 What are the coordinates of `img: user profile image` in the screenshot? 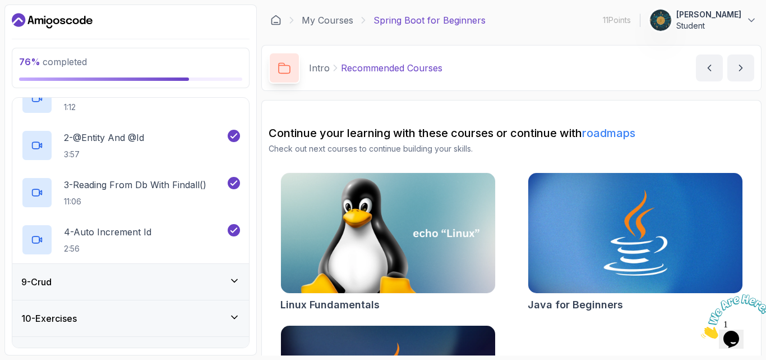 It's located at (661, 20).